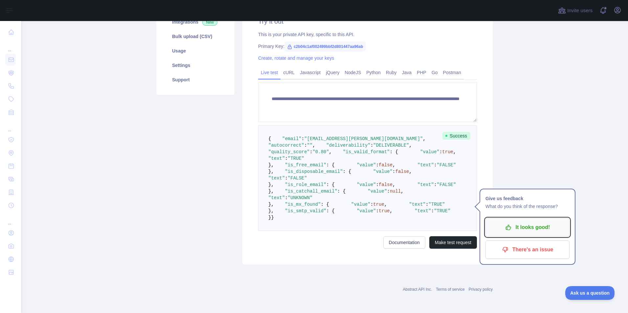  What do you see at coordinates (434, 73) in the screenshot?
I see `a: Go` at bounding box center [434, 73].